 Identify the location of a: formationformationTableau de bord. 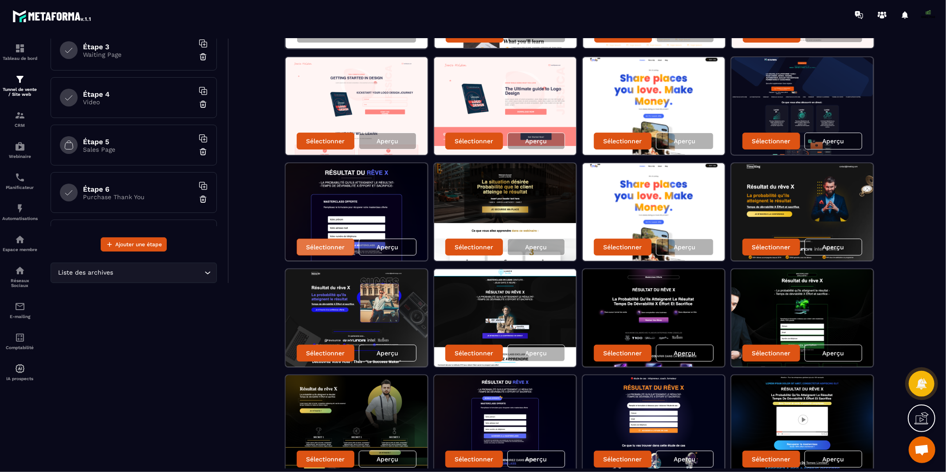
(20, 52).